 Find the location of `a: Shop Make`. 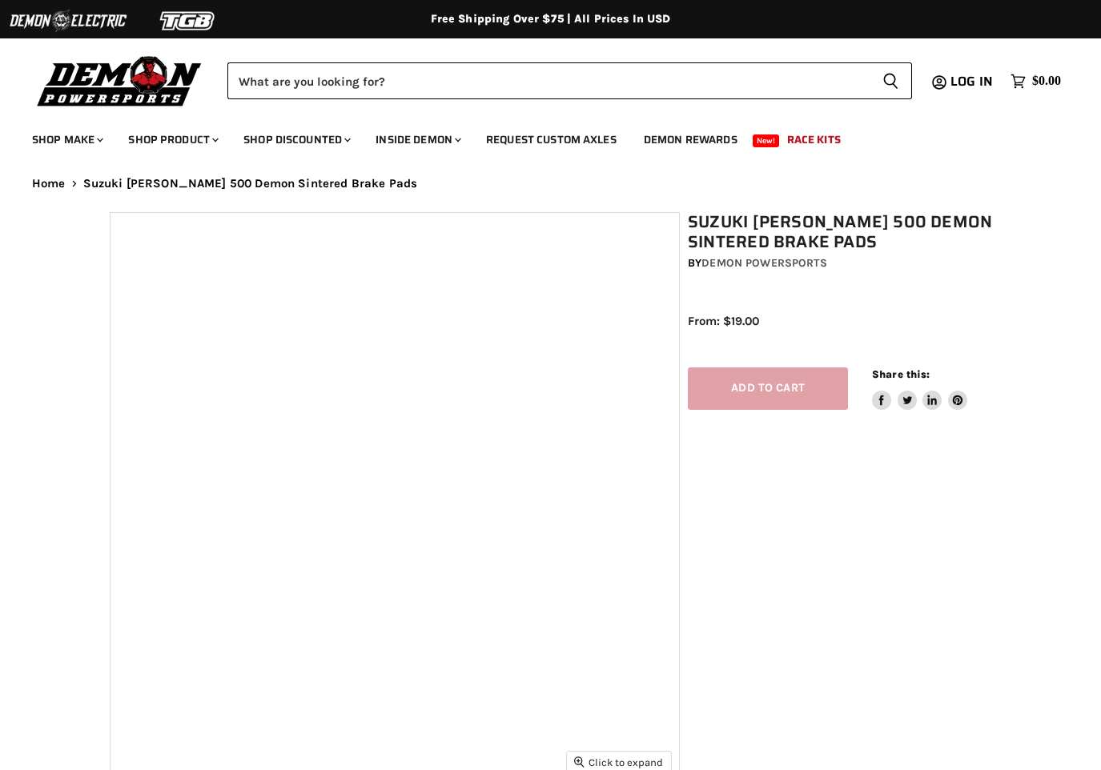

a: Shop Make is located at coordinates (66, 139).